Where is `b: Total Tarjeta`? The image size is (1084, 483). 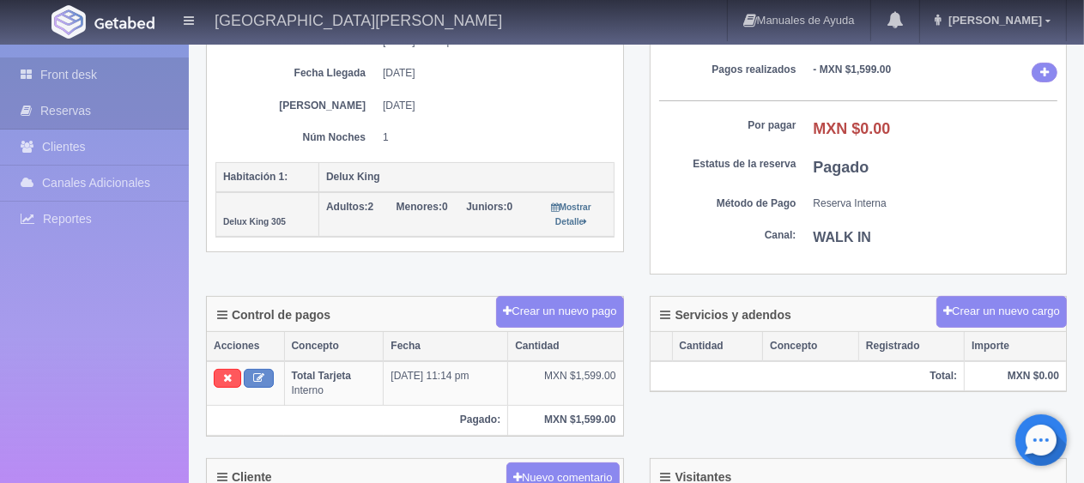 b: Total Tarjeta is located at coordinates (322, 376).